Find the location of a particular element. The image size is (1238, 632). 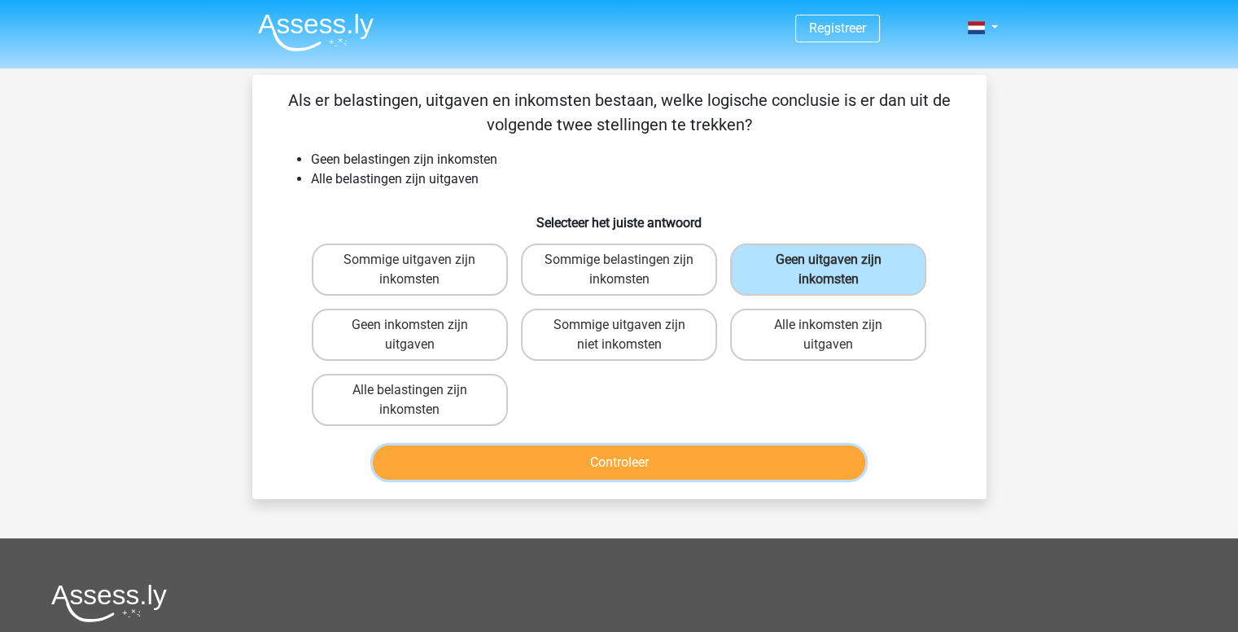

img: Assessly is located at coordinates (316, 32).